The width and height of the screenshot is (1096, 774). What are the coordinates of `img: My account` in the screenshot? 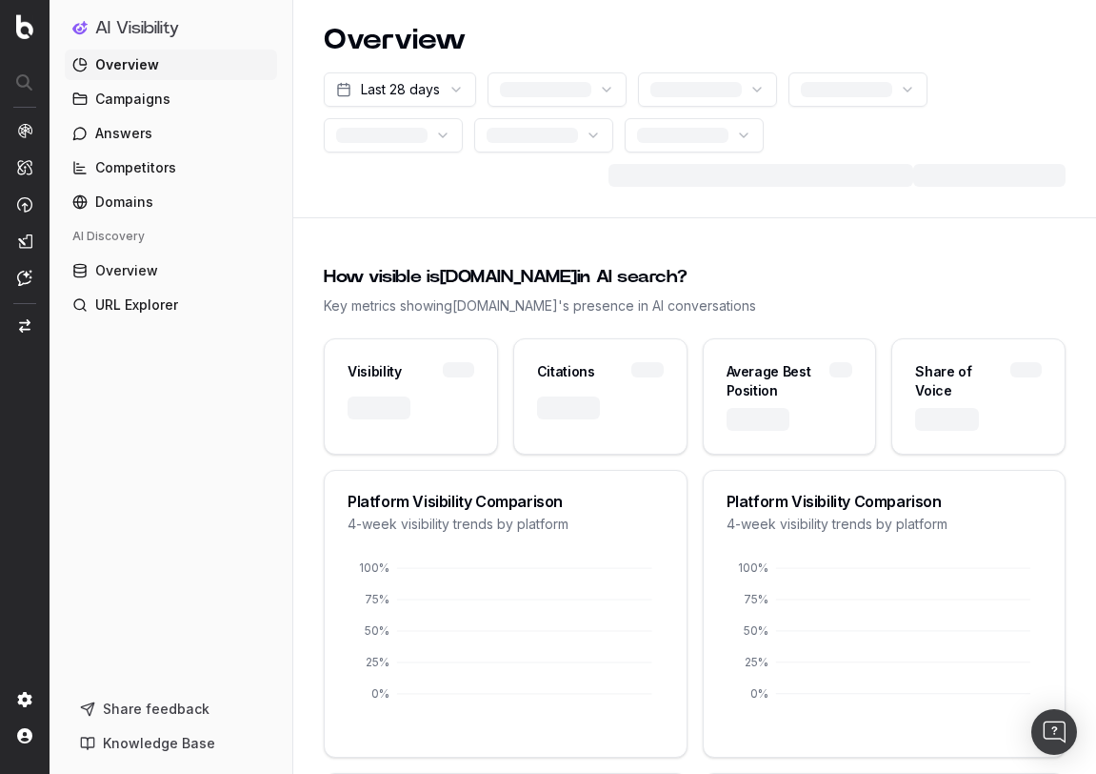 It's located at (25, 735).